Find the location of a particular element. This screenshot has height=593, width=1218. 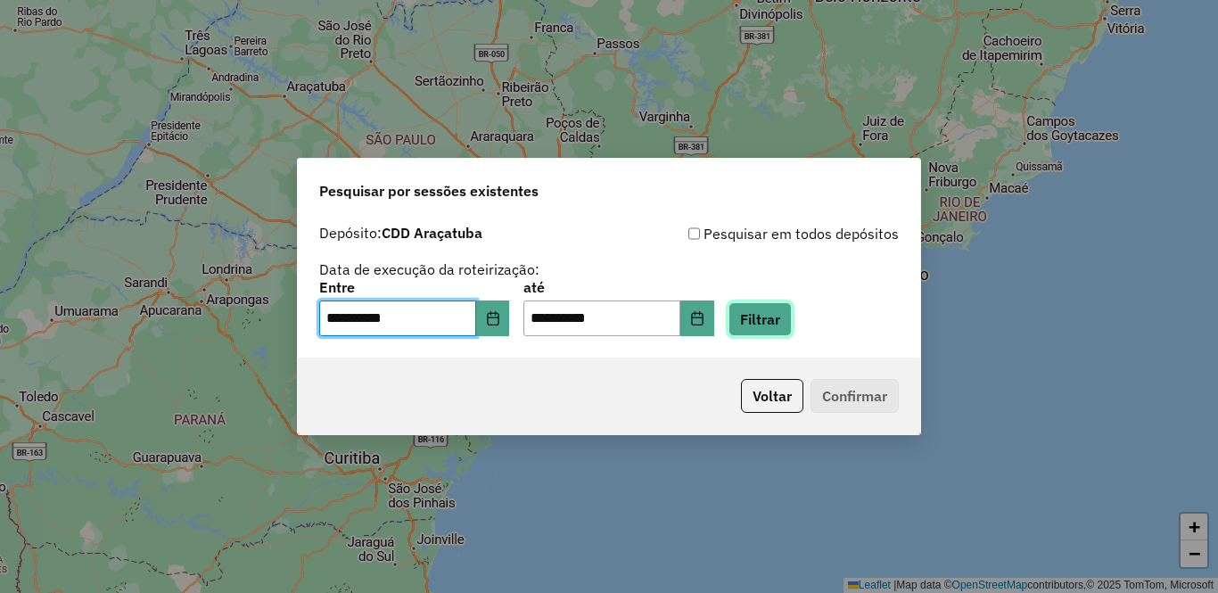

label: Data de execução da roteirização: is located at coordinates (429, 269).